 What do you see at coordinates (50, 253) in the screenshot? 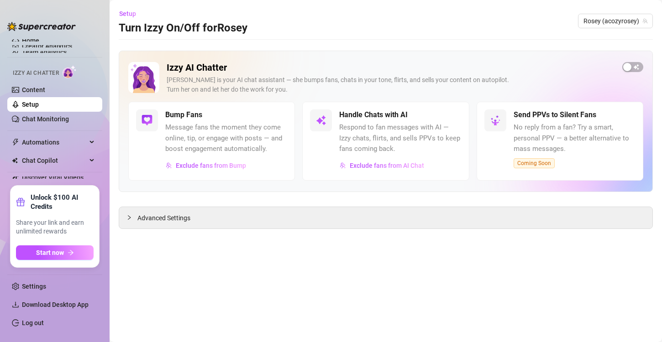
I see `span: Start now` at bounding box center [50, 253].